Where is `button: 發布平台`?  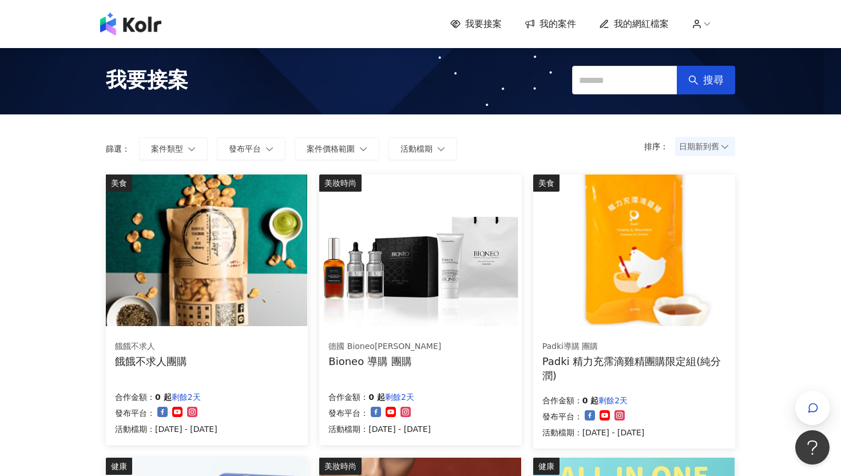
button: 發布平台 is located at coordinates (251, 149).